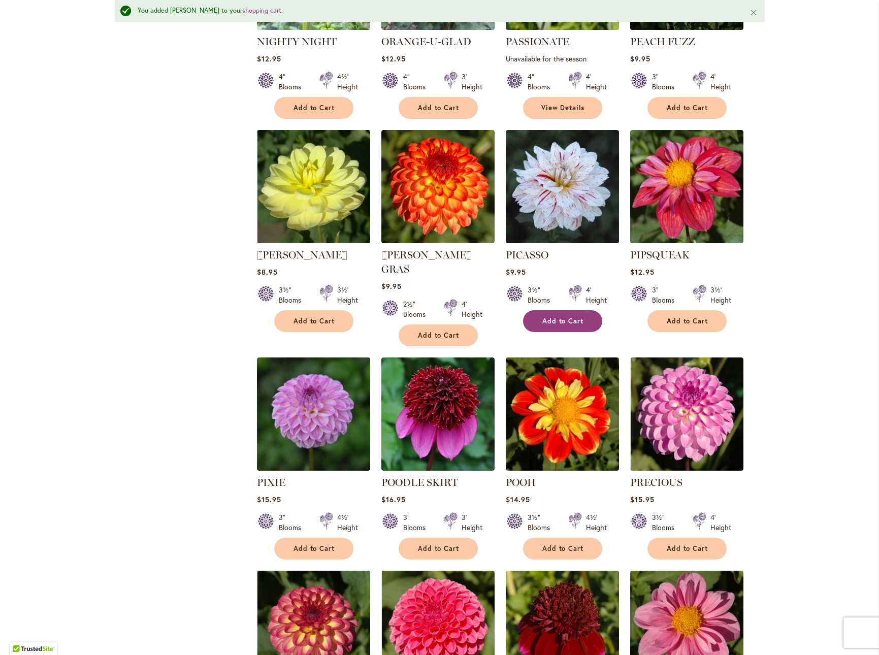  Describe the element at coordinates (313, 240) in the screenshot. I see `a: PEGGY JEAN` at that location.